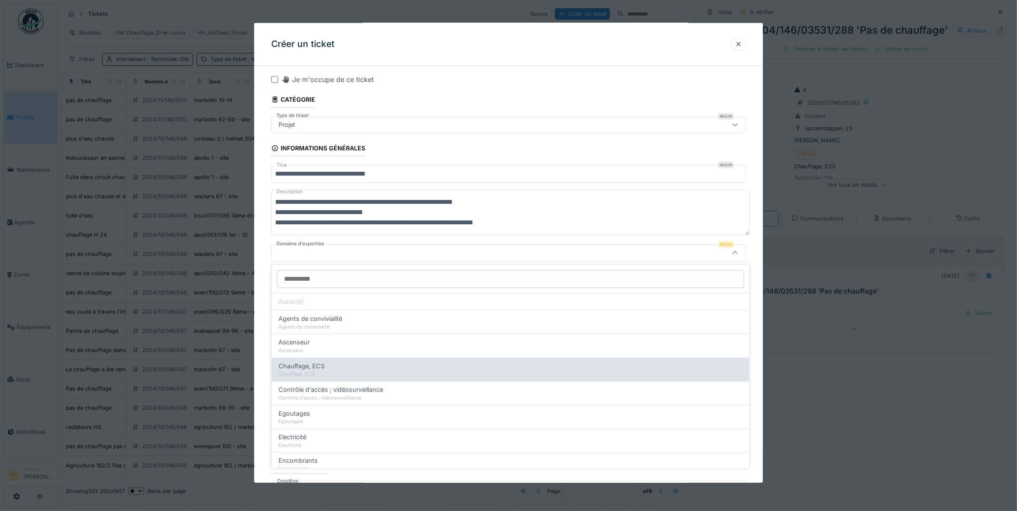  What do you see at coordinates (510, 374) in the screenshot?
I see `div: Chauffage, ECS` at bounding box center [510, 374].